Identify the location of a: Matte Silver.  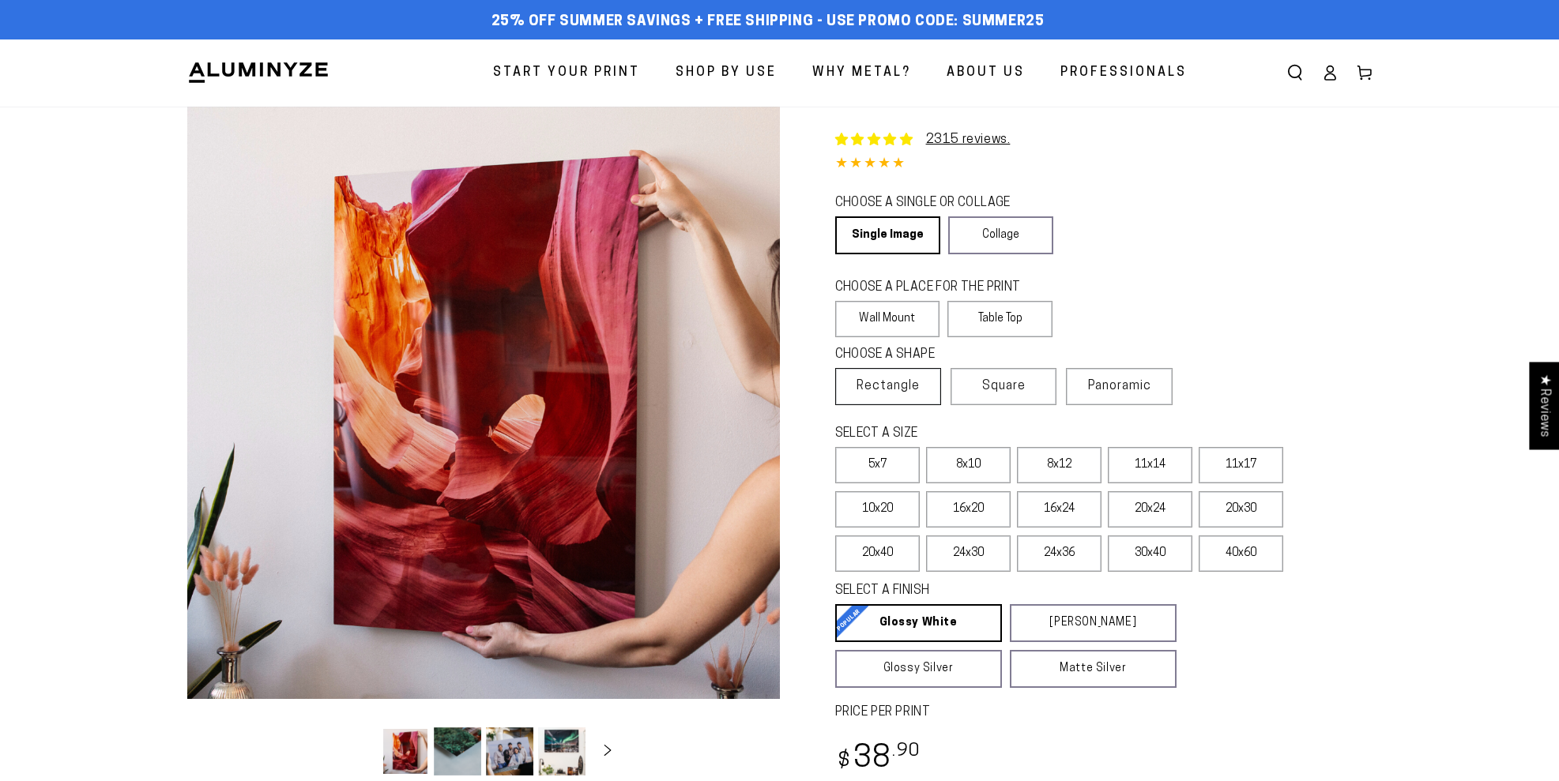
(1092, 669).